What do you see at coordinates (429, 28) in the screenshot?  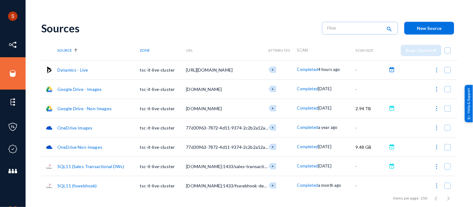 I see `span: New Source` at bounding box center [429, 28].